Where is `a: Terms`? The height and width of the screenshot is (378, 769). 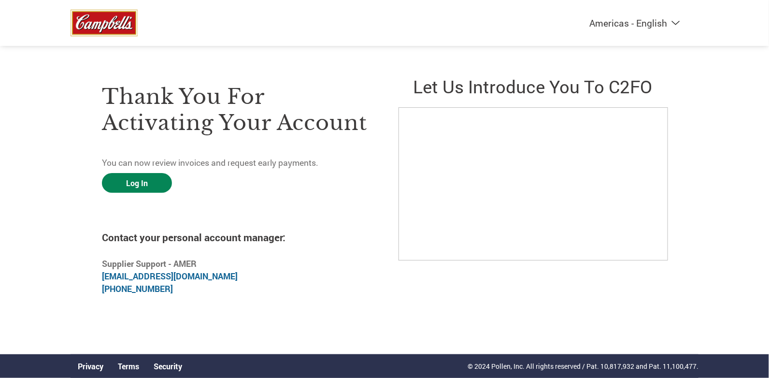
a: Terms is located at coordinates (128, 366).